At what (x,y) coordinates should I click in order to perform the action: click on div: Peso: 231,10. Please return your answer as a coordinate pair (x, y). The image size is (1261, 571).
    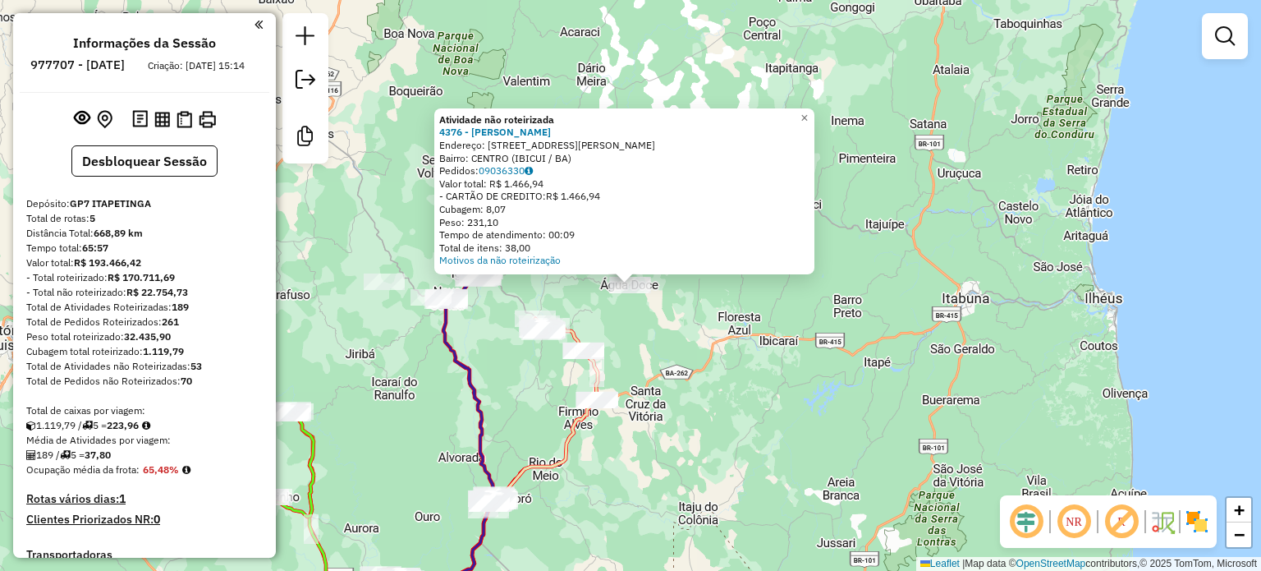
    Looking at the image, I should click on (624, 222).